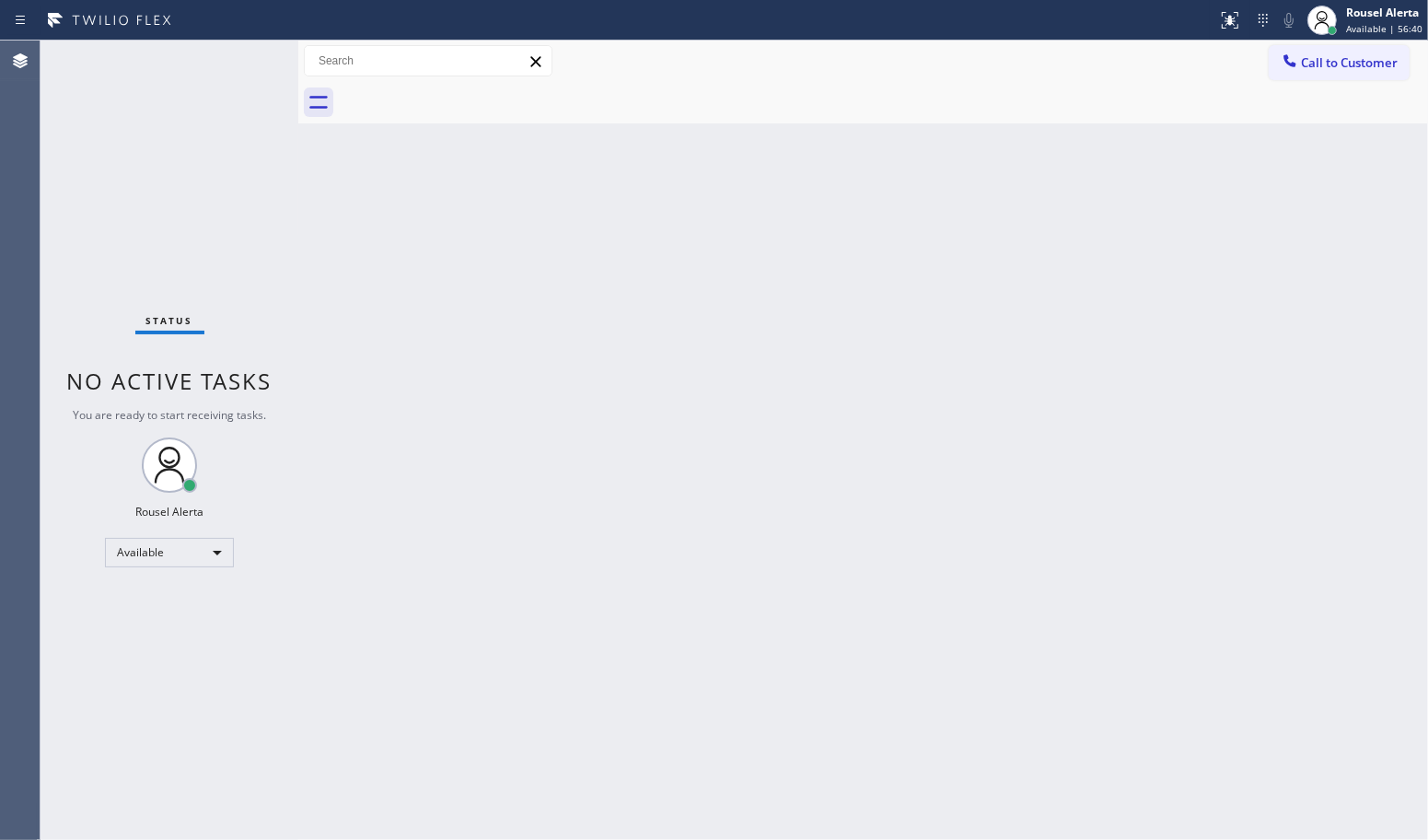  I want to click on span: No active tasks, so click(169, 381).